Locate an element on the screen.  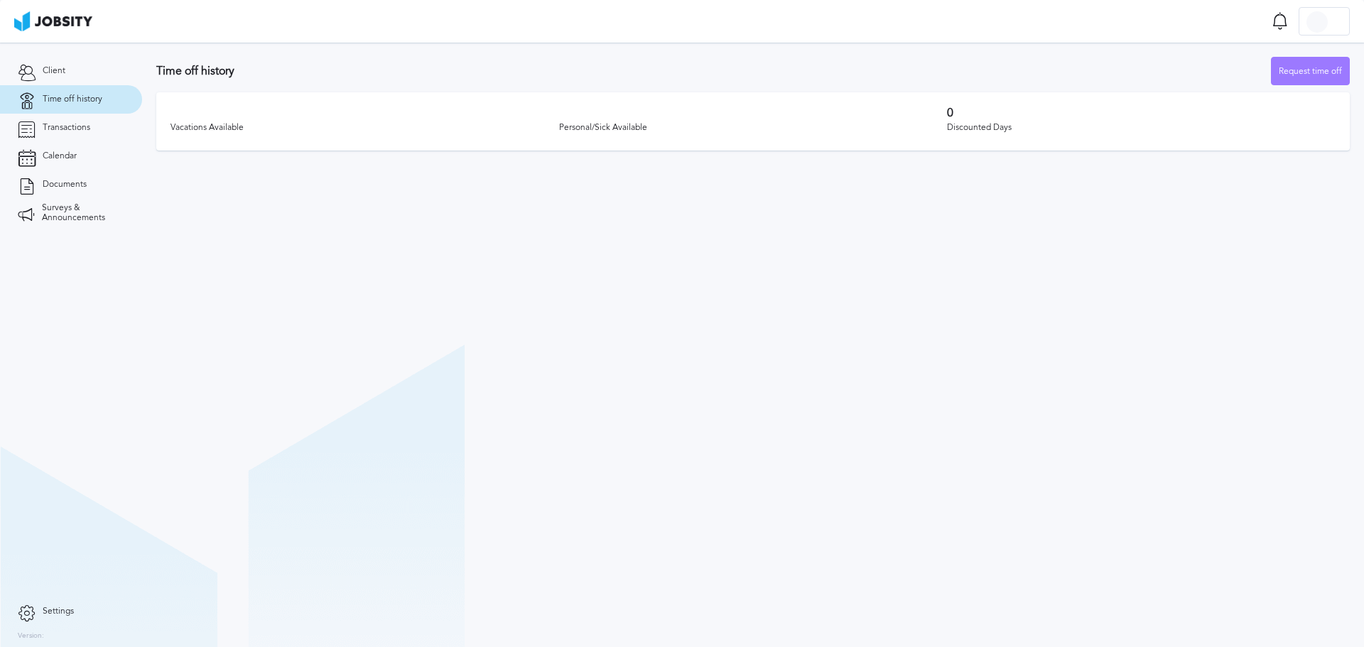
span: Transactions is located at coordinates (66, 128).